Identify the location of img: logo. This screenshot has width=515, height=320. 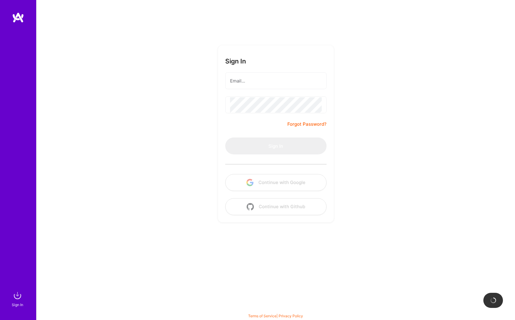
(18, 18).